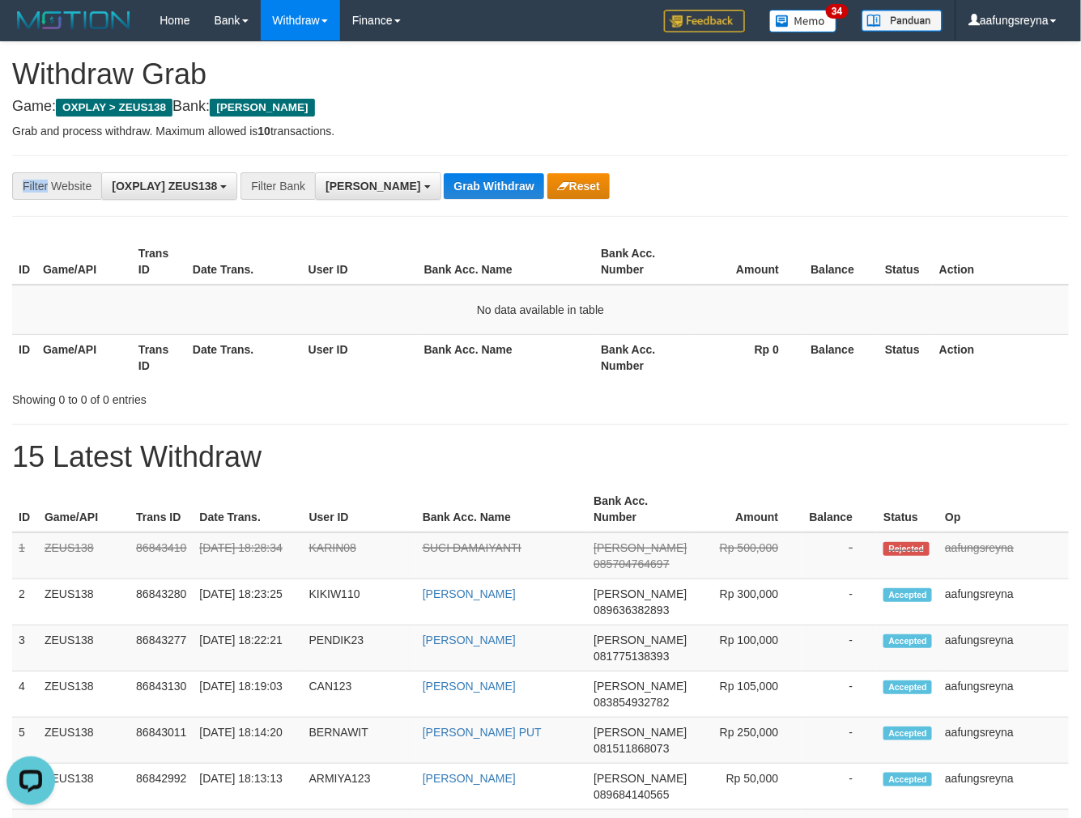  I want to click on span: Rejected, so click(906, 549).